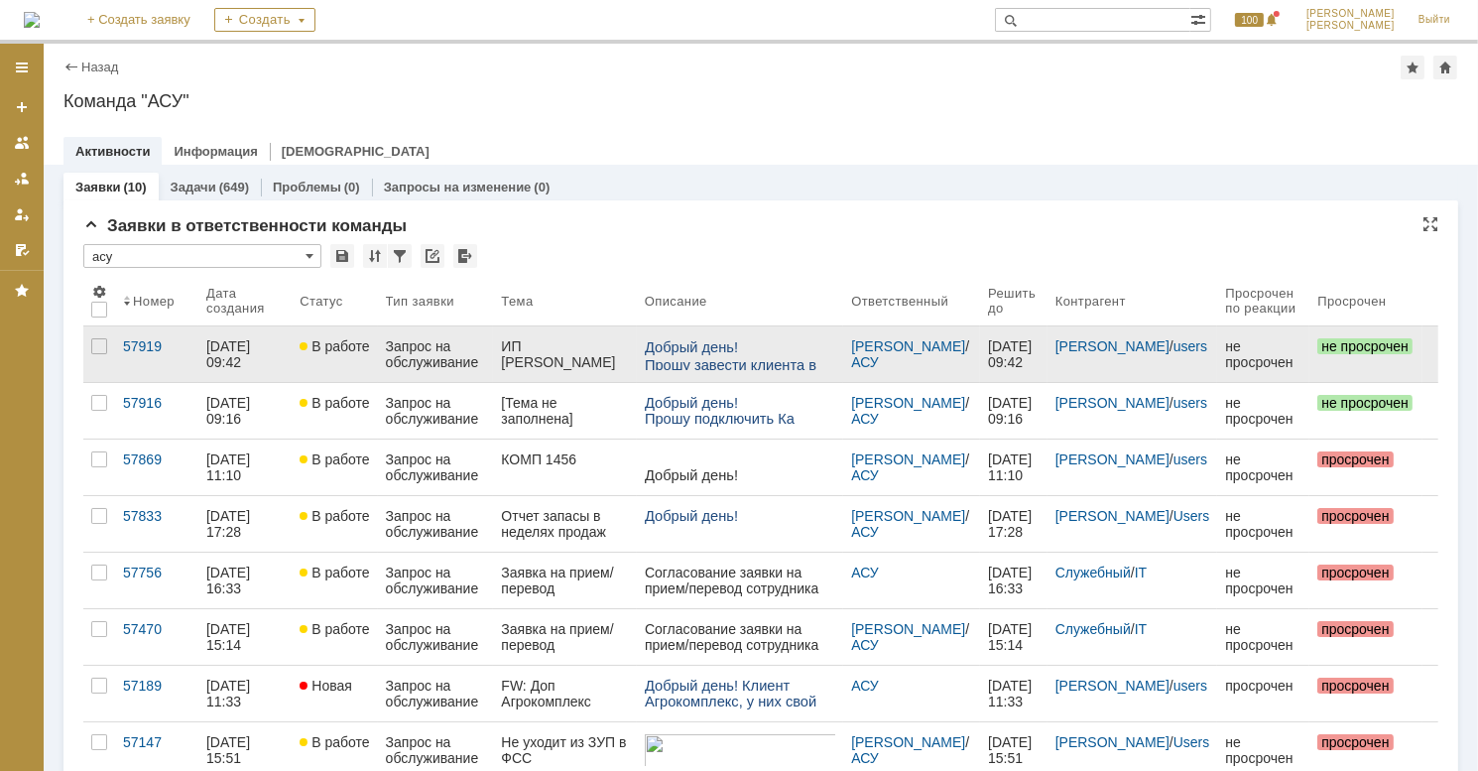 The width and height of the screenshot is (1478, 771). I want to click on div: ЭДО, so click(870, 234).